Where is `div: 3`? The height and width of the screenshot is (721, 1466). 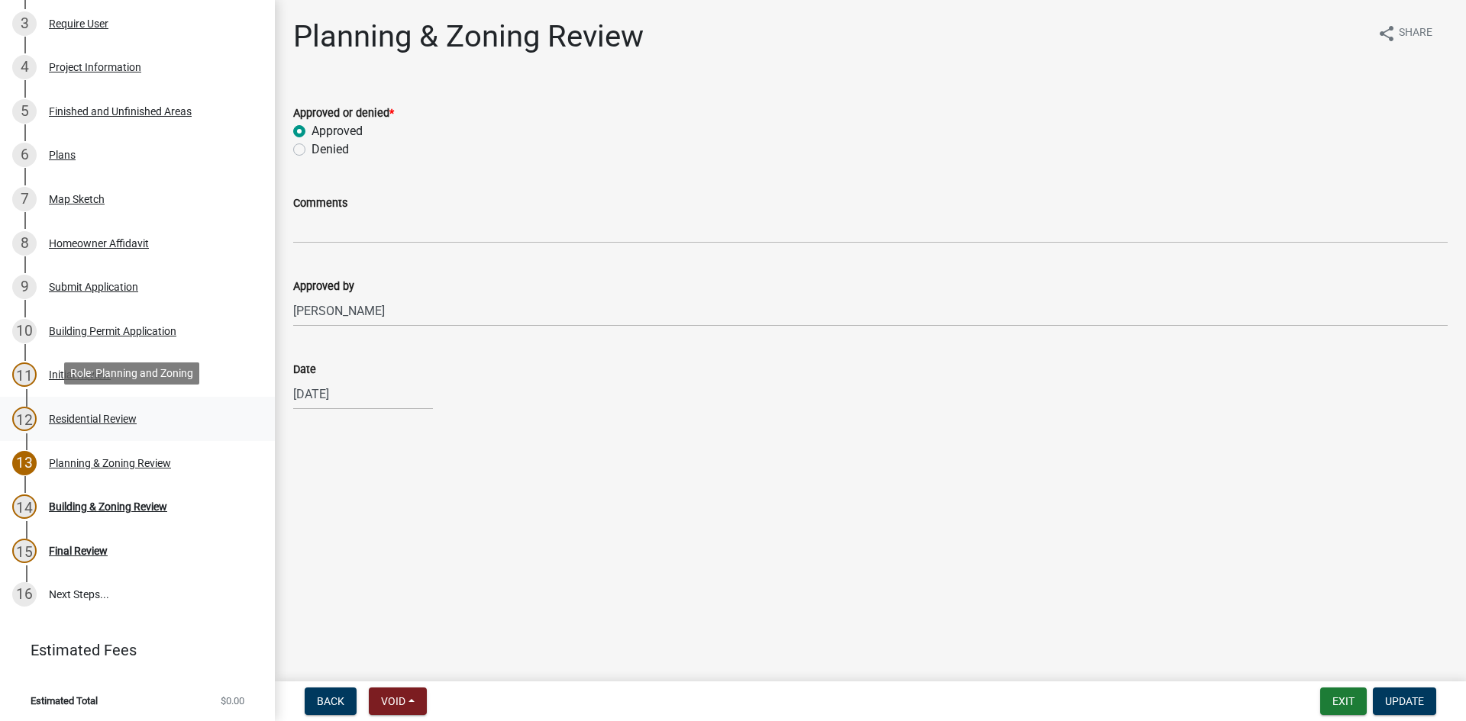
div: 3 is located at coordinates (24, 24).